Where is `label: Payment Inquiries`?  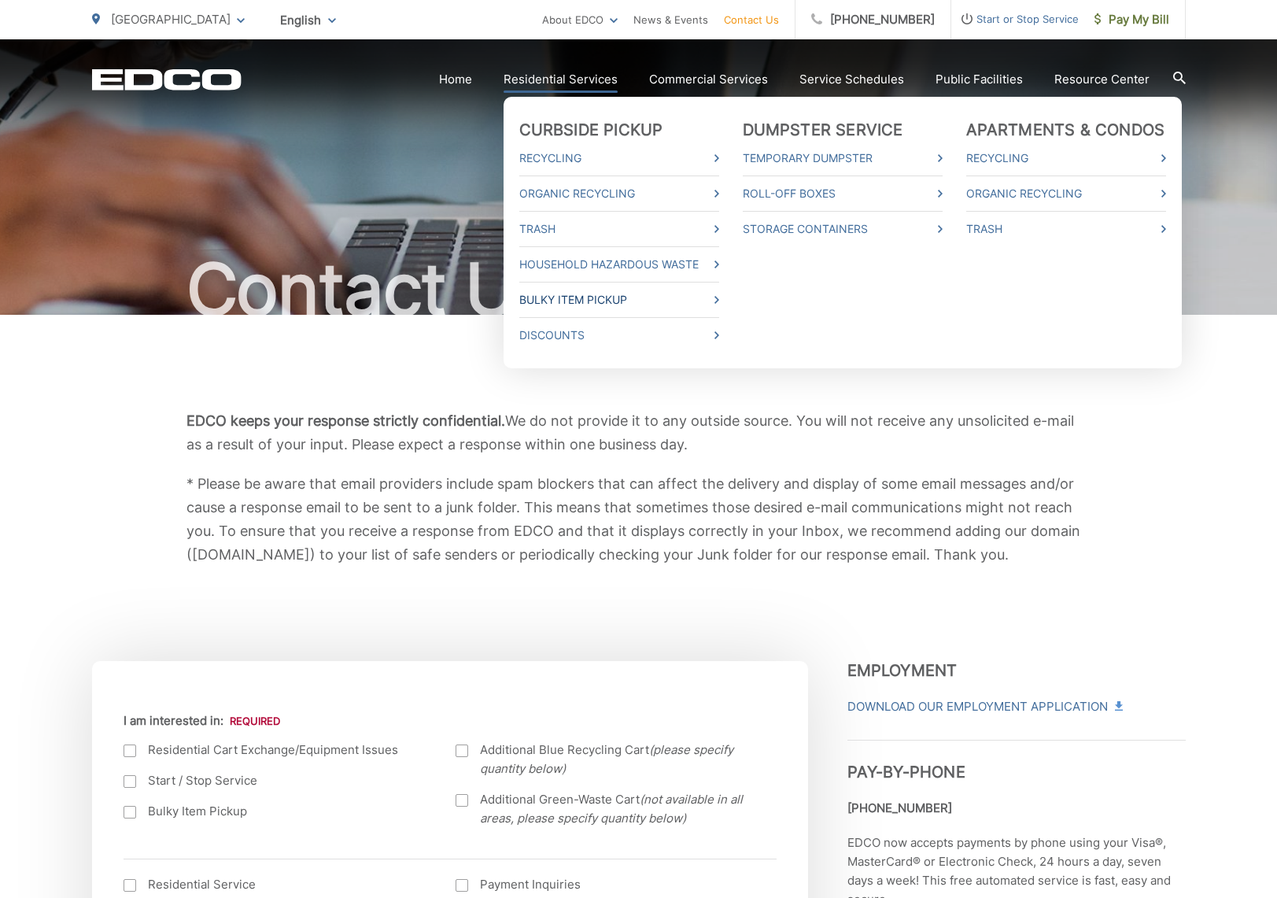
label: Payment Inquiries is located at coordinates (606, 884).